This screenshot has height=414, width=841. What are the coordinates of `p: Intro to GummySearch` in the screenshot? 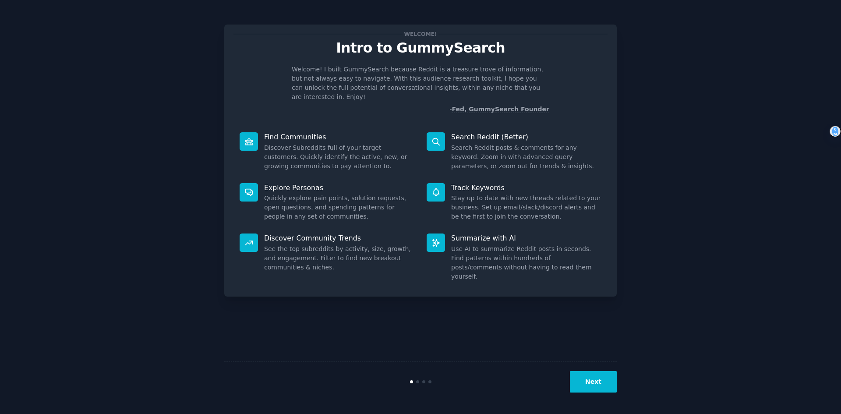 It's located at (420, 48).